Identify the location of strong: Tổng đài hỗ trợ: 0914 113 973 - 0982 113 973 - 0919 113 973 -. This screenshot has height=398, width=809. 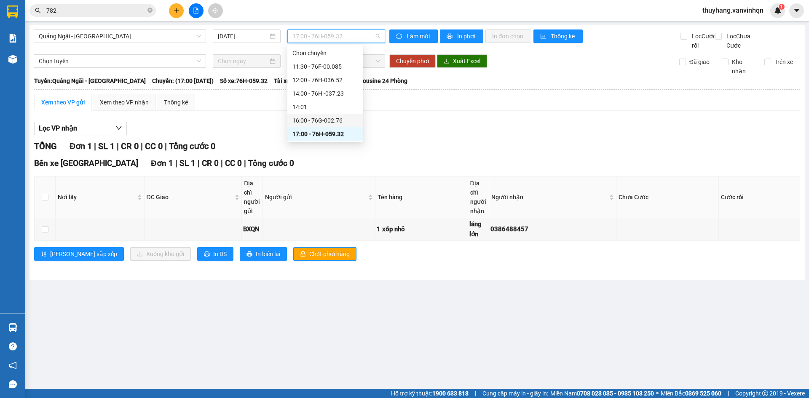
(81, 45).